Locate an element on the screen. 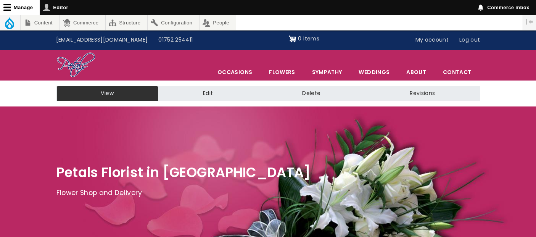 Image resolution: width=536 pixels, height=237 pixels. button: Vertical orientation is located at coordinates (529, 22).